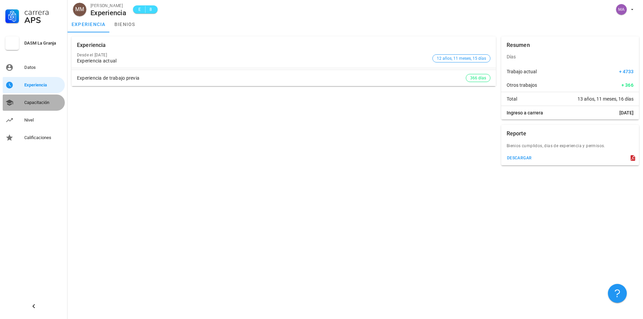 Image resolution: width=643 pixels, height=319 pixels. I want to click on a: Calificaciones, so click(34, 138).